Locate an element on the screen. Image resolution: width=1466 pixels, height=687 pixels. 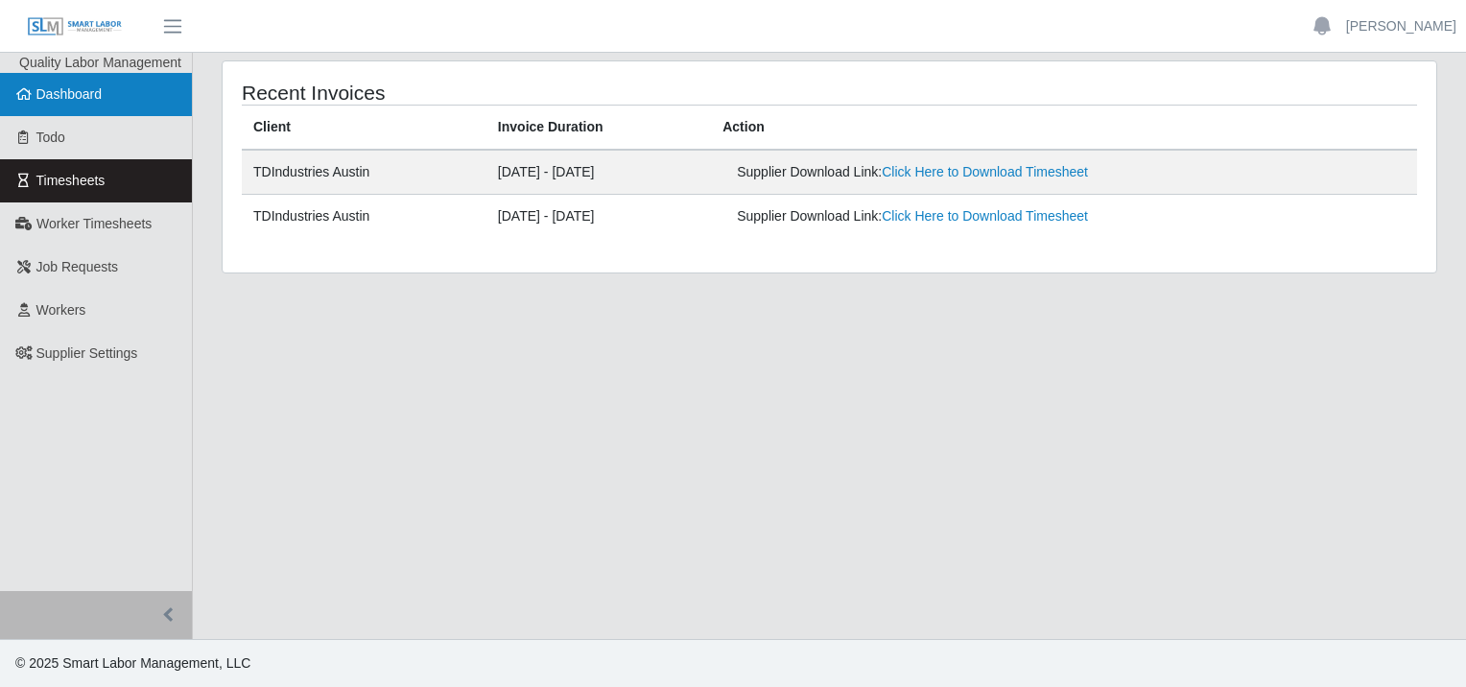
th: Invoice Duration is located at coordinates (599, 128).